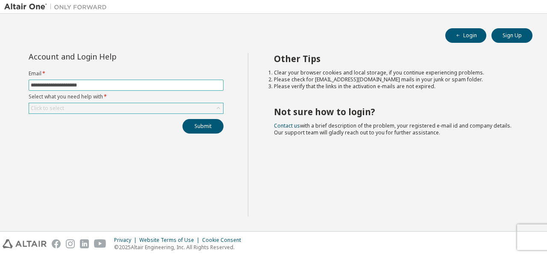 This screenshot has height=256, width=547. What do you see at coordinates (84, 243) in the screenshot?
I see `img: linkedin.svg` at bounding box center [84, 243].